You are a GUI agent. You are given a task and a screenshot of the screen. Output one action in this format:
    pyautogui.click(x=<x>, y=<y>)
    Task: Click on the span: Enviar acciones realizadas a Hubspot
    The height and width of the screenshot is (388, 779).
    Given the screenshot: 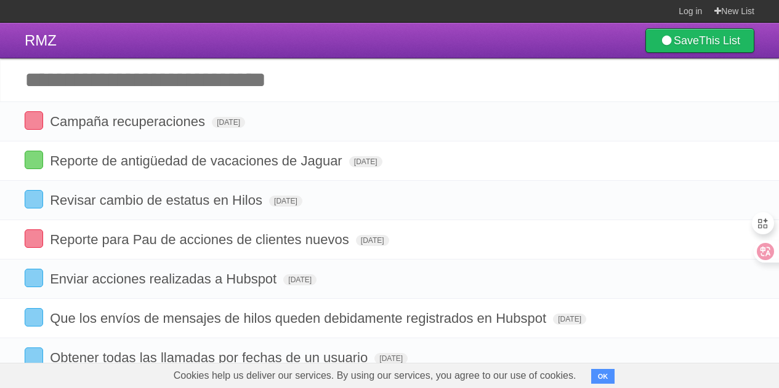 What is the action you would take?
    pyautogui.click(x=164, y=279)
    